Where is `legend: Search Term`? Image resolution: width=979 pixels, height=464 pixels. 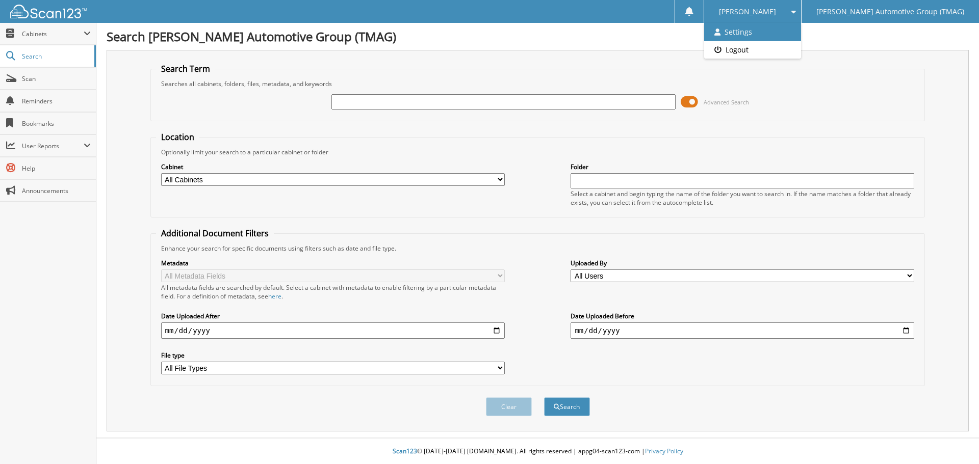
legend: Search Term is located at coordinates (186, 69).